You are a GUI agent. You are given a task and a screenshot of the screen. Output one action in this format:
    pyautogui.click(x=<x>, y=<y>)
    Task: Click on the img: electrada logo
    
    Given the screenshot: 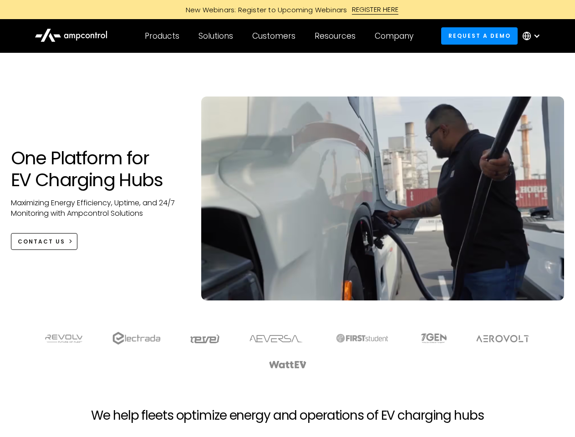 What is the action you would take?
    pyautogui.click(x=136, y=338)
    